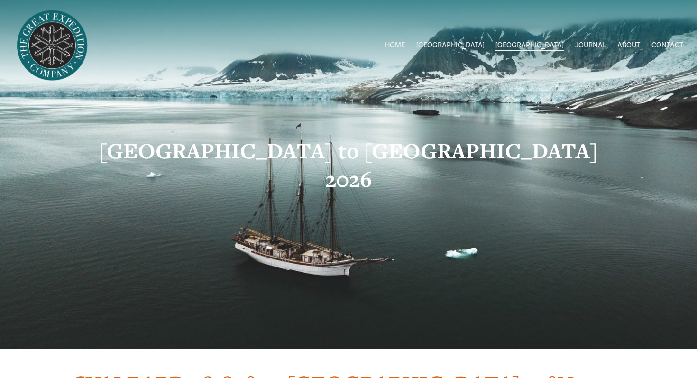 The width and height of the screenshot is (697, 378). I want to click on a: HOME, so click(395, 45).